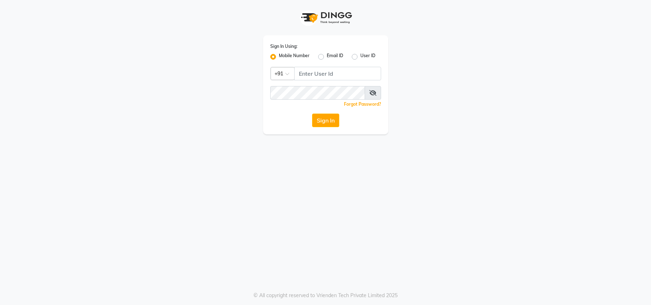  What do you see at coordinates (368, 57) in the screenshot?
I see `label: User ID` at bounding box center [368, 57].